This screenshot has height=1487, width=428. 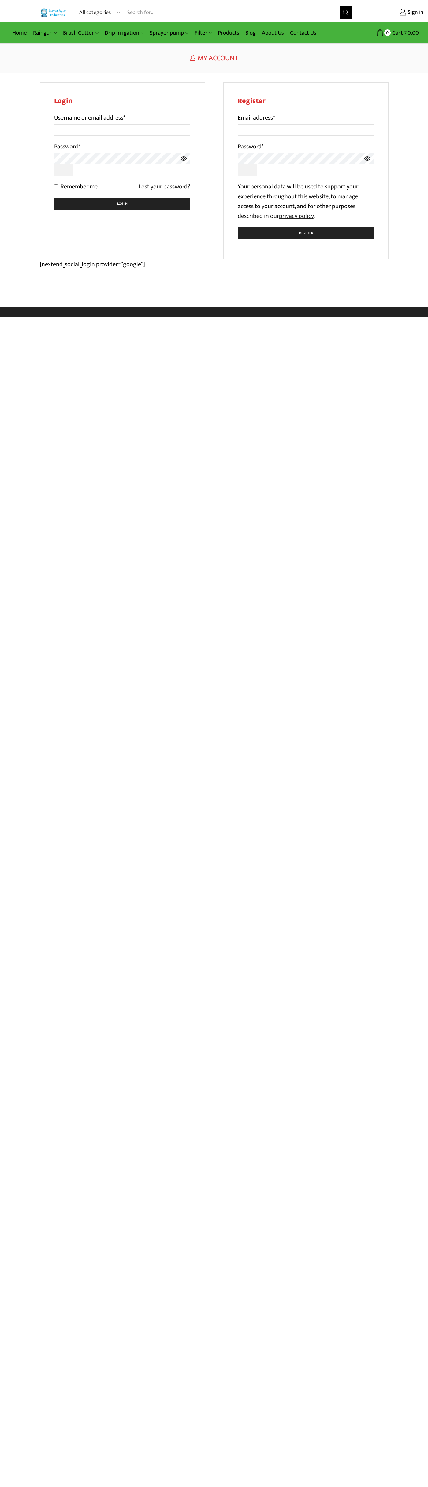 What do you see at coordinates (20, 33) in the screenshot?
I see `a: Home` at bounding box center [20, 33].